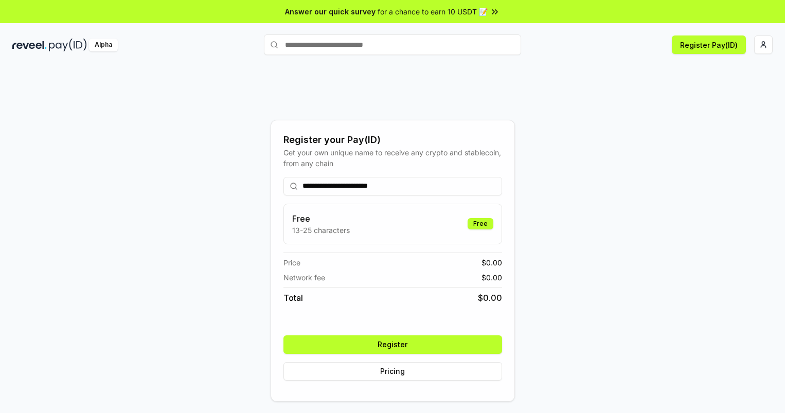 This screenshot has width=785, height=413. Describe the element at coordinates (68, 45) in the screenshot. I see `img: pay_id` at that location.